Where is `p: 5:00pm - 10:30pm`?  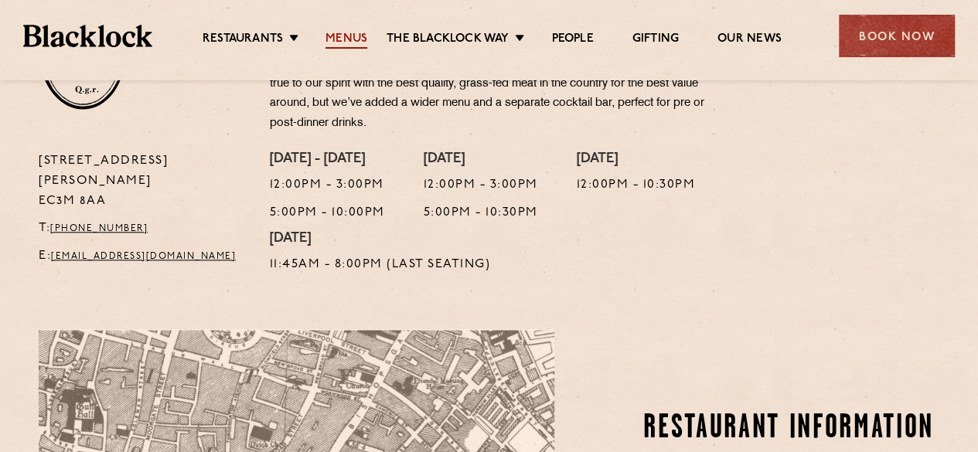 p: 5:00pm - 10:30pm is located at coordinates (481, 213).